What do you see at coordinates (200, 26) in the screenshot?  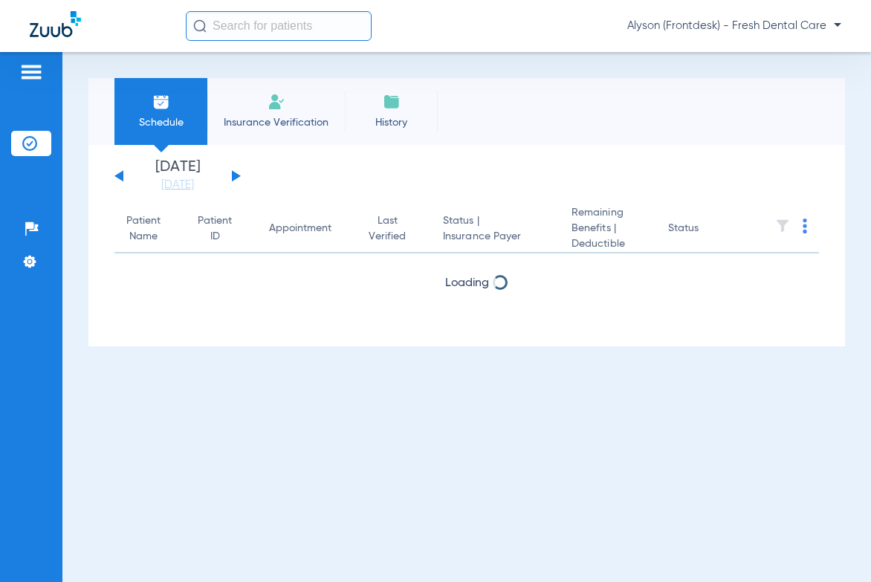 I see `img: Search Icon` at bounding box center [200, 26].